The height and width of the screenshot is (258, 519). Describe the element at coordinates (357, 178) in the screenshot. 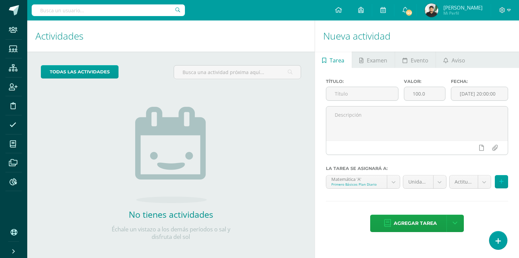

I see `div: Matemática 'A'` at that location.